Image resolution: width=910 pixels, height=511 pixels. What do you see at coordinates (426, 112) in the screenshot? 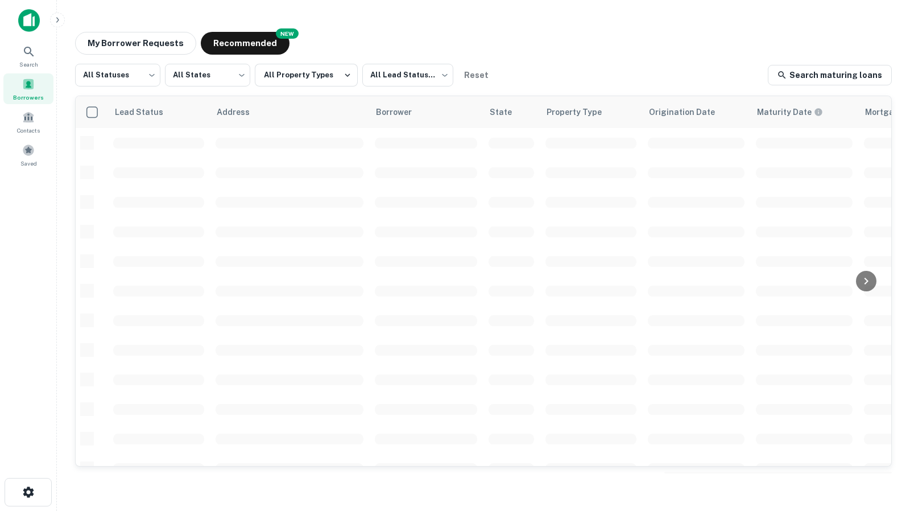
I see `th: Borrower` at bounding box center [426, 112].